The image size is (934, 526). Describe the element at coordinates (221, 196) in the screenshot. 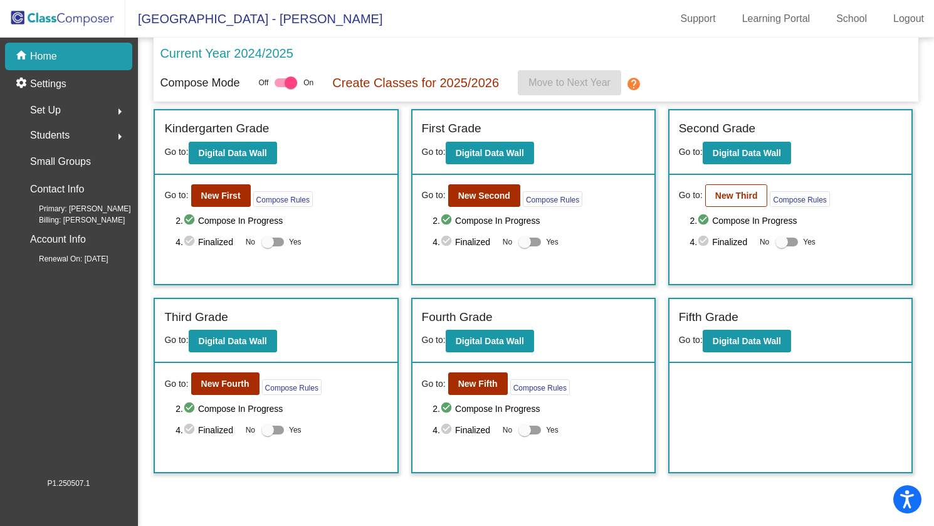

I see `button: New First` at that location.